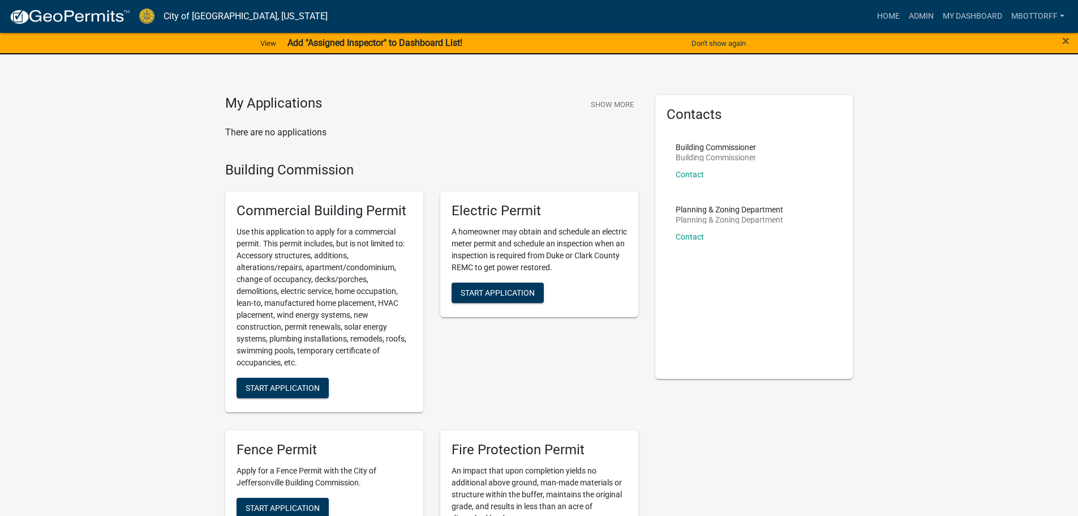 The height and width of the screenshot is (516, 1078). What do you see at coordinates (324, 211) in the screenshot?
I see `h5: Commercial Building Permit` at bounding box center [324, 211].